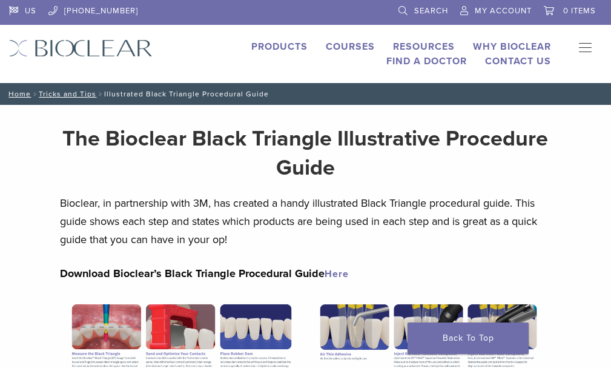 This screenshot has height=368, width=611. Describe the element at coordinates (503, 11) in the screenshot. I see `span: My Account` at that location.